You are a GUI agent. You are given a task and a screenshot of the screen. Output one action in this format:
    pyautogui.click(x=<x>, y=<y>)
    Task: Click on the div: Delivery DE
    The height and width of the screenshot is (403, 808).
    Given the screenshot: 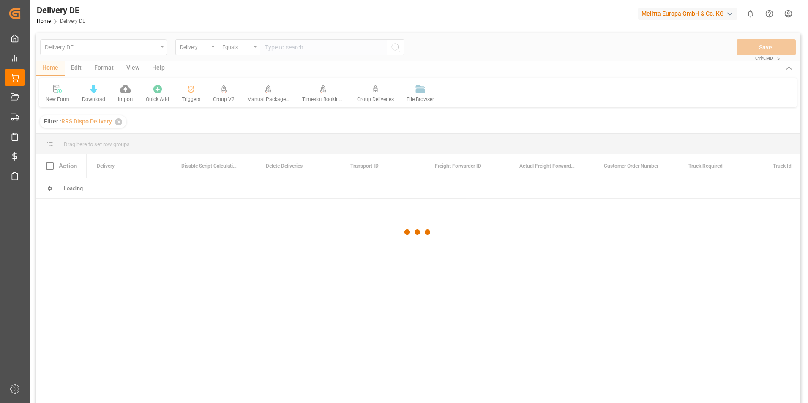 What is the action you would take?
    pyautogui.click(x=61, y=10)
    